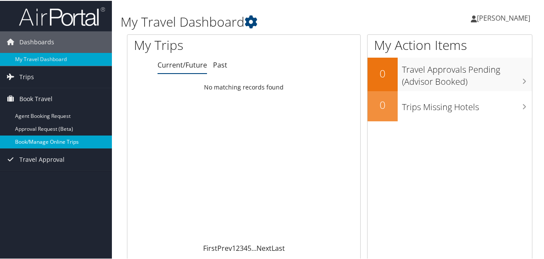 The width and height of the screenshot is (544, 259). What do you see at coordinates (467, 73) in the screenshot?
I see `h3: Travel Approvals Pending (Advisor Booked)` at bounding box center [467, 73].